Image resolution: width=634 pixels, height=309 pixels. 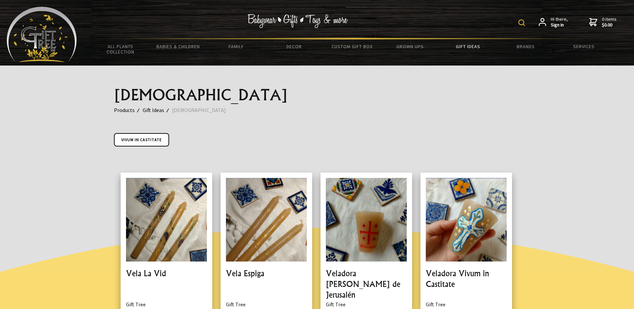 What do you see at coordinates (526, 46) in the screenshot?
I see `a: Brands` at bounding box center [526, 46].